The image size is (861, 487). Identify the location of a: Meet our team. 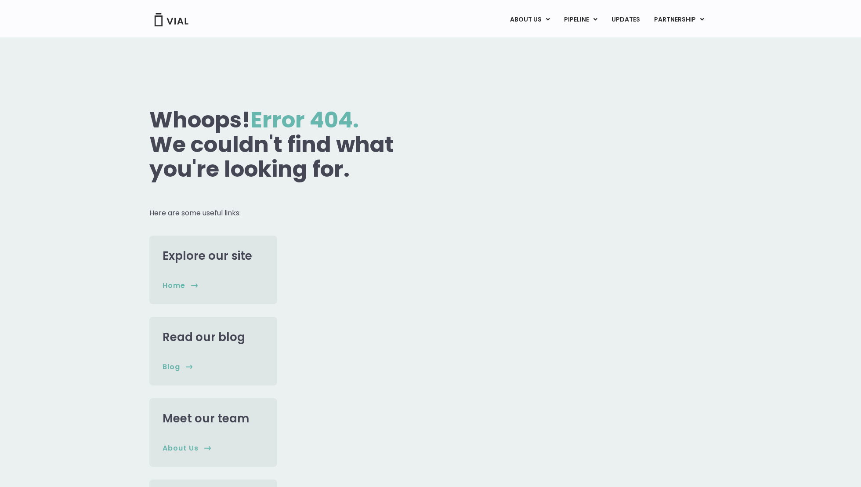
(206, 418).